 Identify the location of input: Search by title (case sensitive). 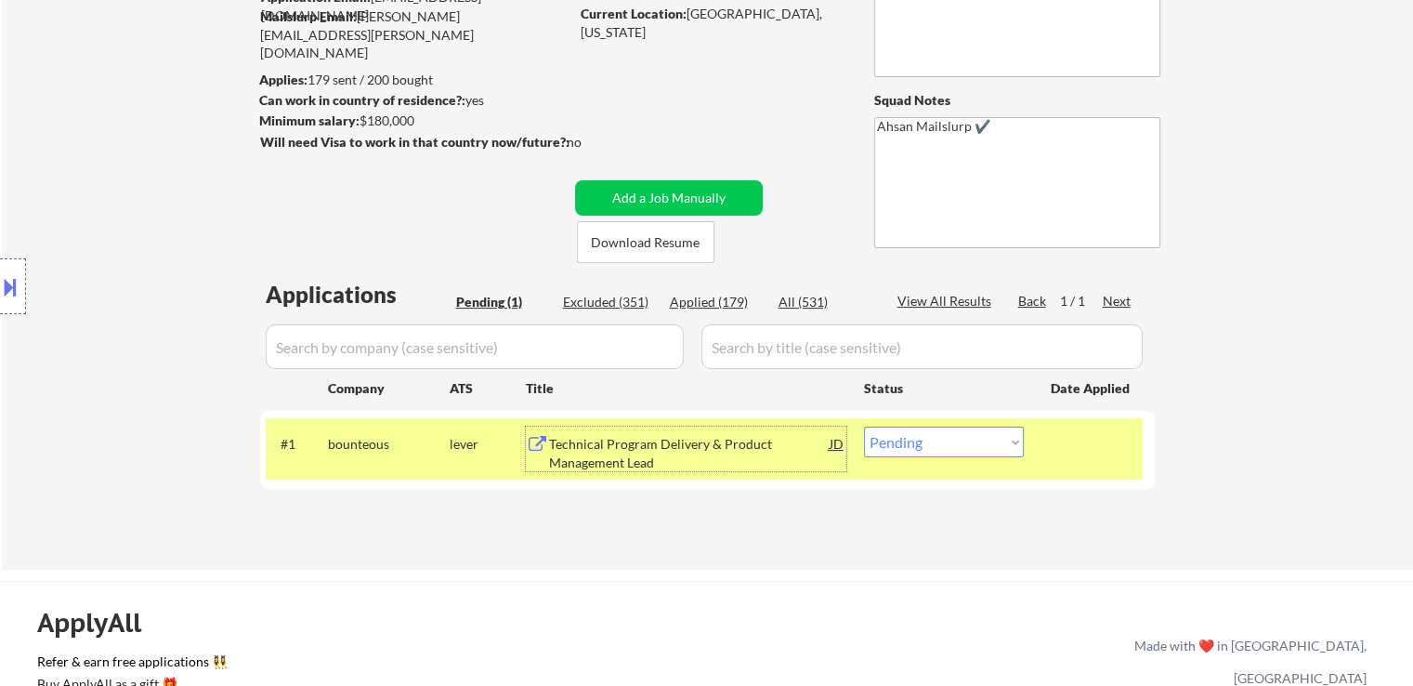
(922, 347).